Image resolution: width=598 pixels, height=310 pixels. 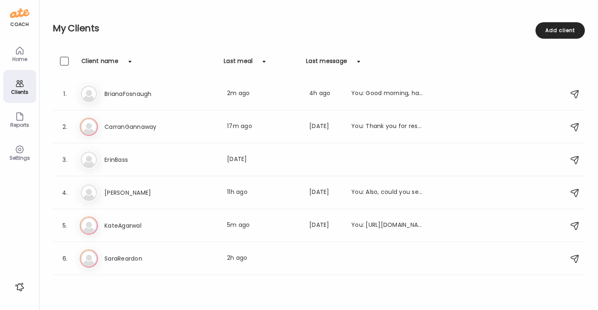 I want to click on div: 4h ago, so click(x=325, y=94).